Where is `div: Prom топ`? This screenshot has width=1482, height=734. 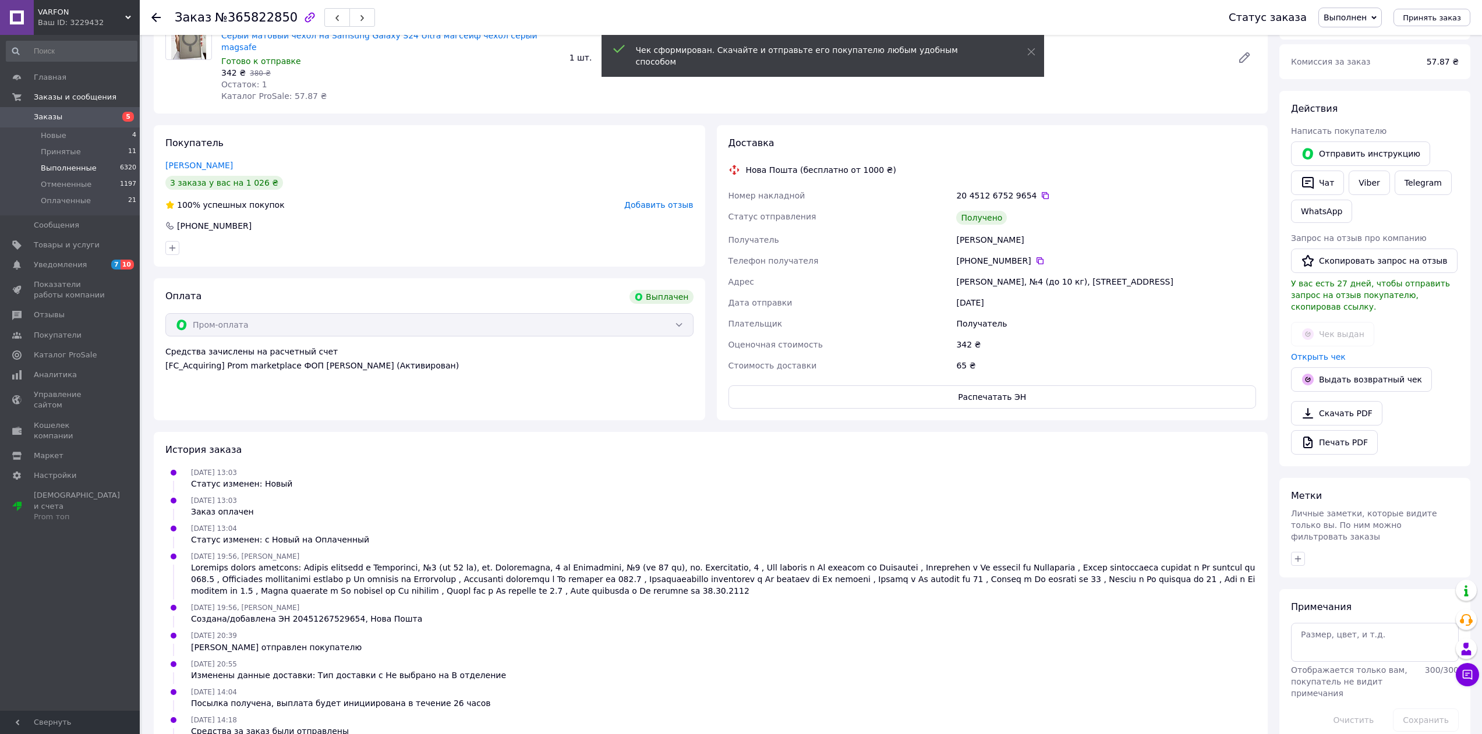
div: Prom топ is located at coordinates (77, 517).